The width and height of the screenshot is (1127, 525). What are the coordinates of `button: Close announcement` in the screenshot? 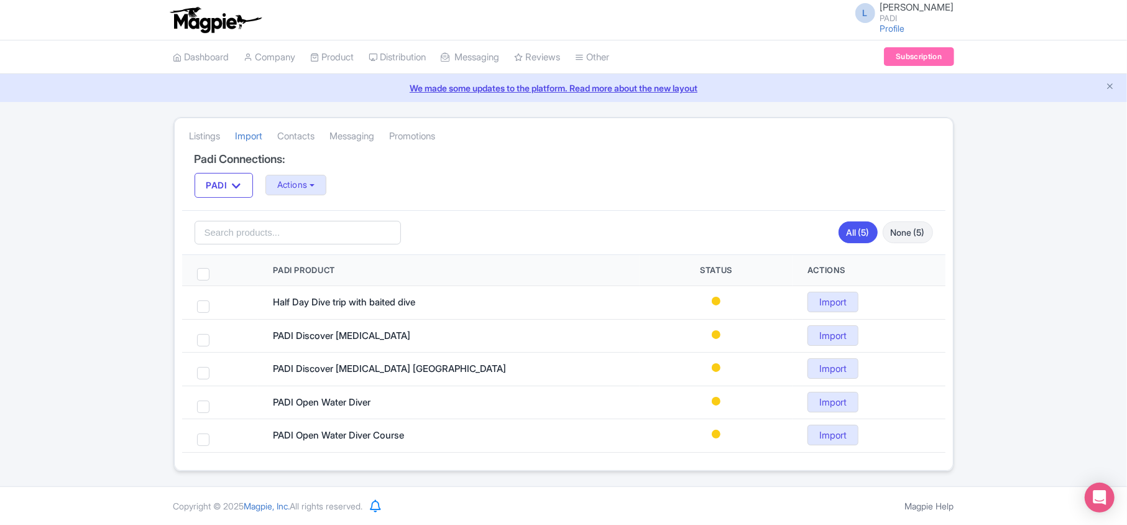 It's located at (1110, 87).